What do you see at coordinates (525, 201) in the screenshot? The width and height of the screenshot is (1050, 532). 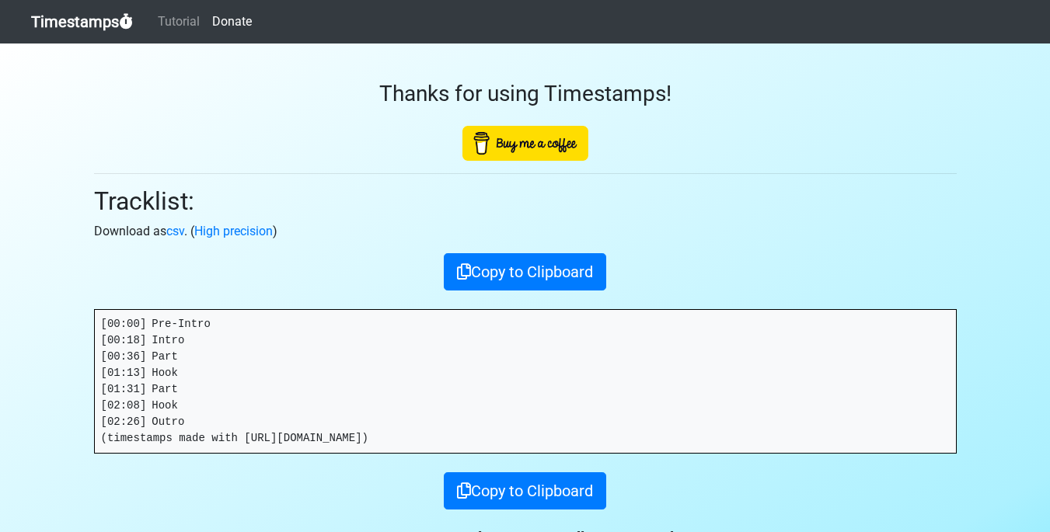 I see `h2: Tracklist:` at bounding box center [525, 201].